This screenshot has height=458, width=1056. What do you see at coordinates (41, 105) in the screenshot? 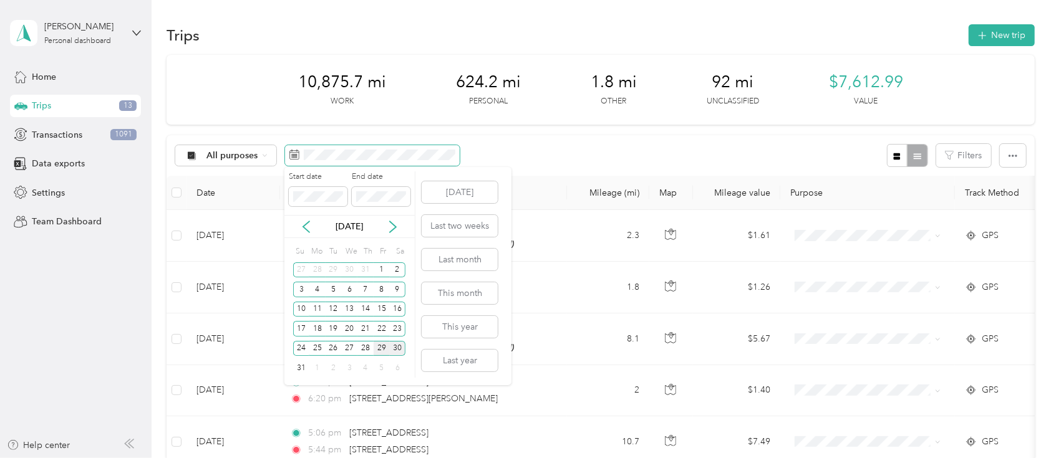
I see `span: Trips` at bounding box center [41, 105].